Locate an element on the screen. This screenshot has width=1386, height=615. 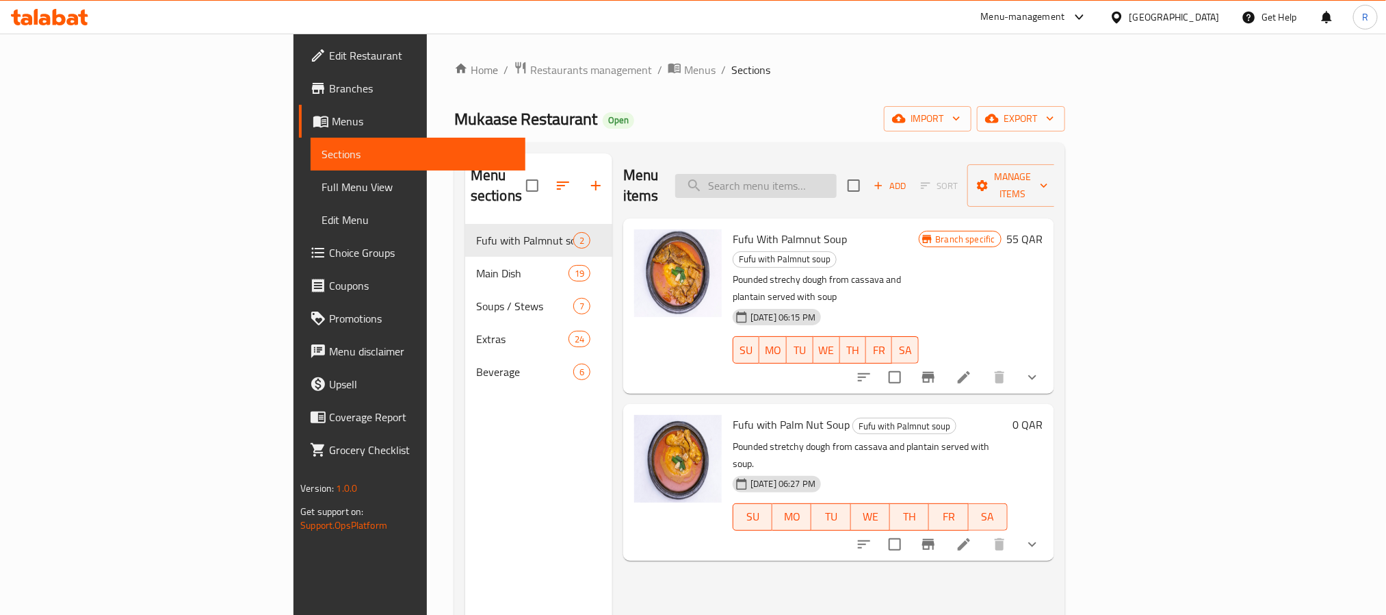
div: Menu-management is located at coordinates (1023, 17).